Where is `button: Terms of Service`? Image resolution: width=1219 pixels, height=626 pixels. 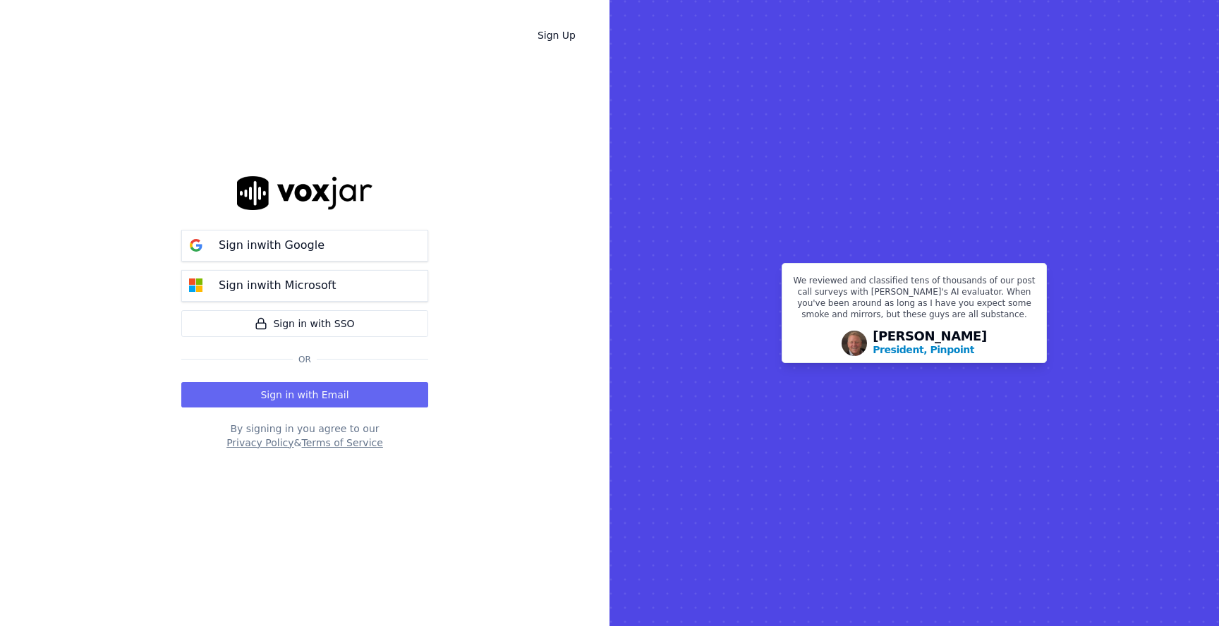
button: Terms of Service is located at coordinates (341, 443).